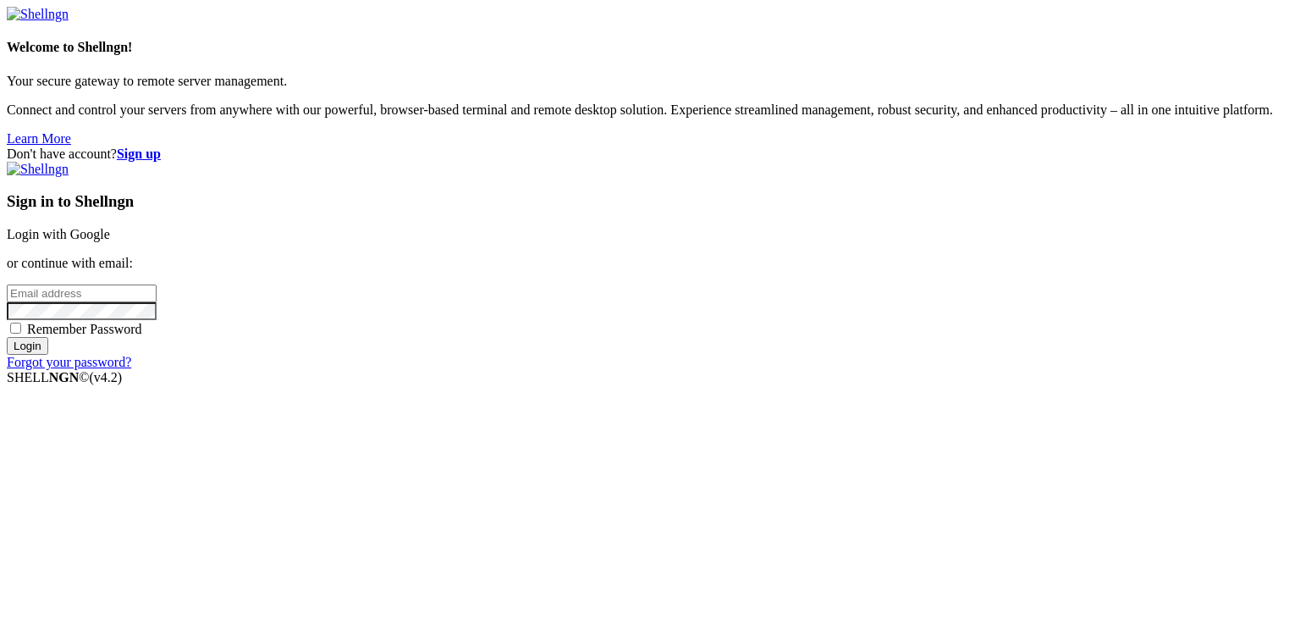 This screenshot has height=625, width=1300. Describe the element at coordinates (64, 377) in the screenshot. I see `b: NGN` at that location.